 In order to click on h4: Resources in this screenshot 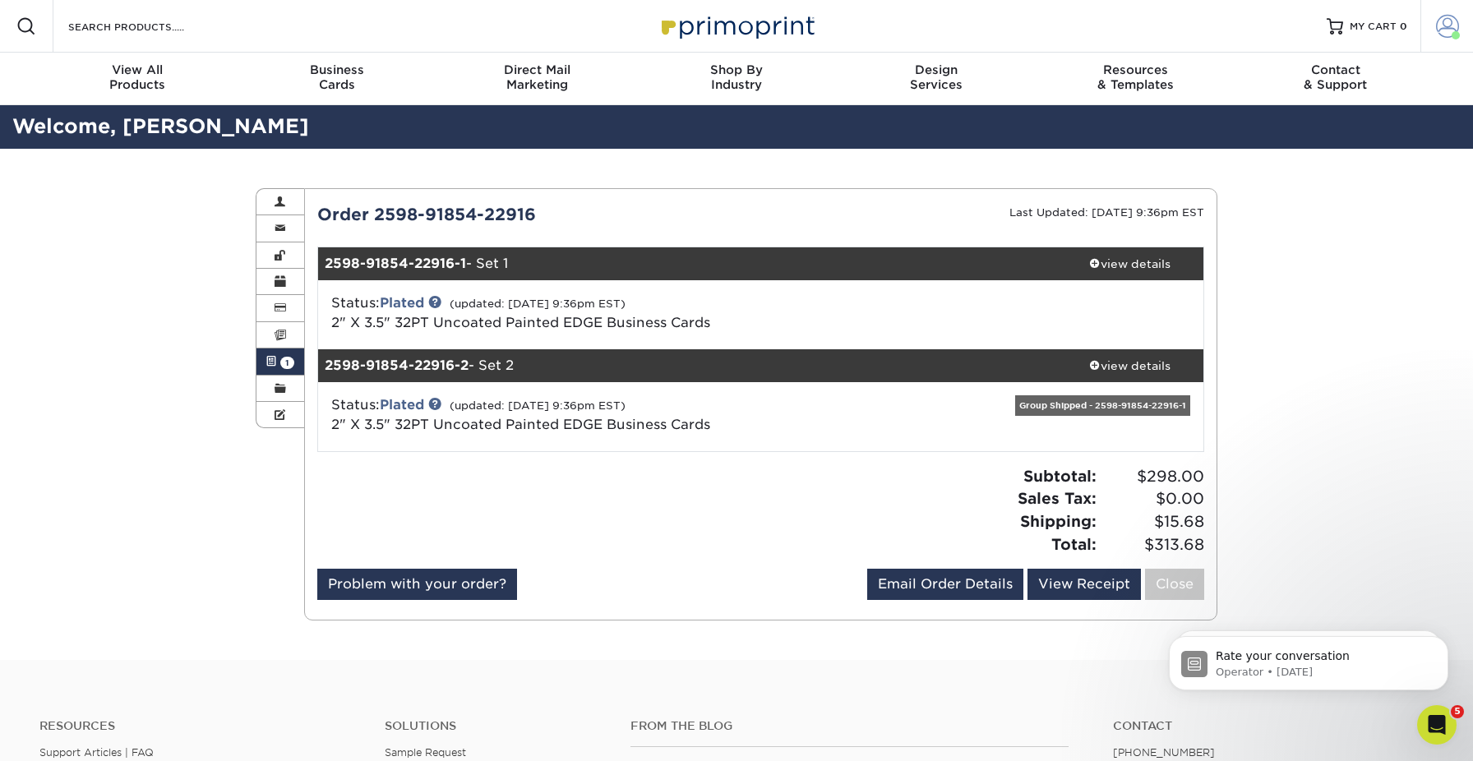, I will do `click(200, 726)`.